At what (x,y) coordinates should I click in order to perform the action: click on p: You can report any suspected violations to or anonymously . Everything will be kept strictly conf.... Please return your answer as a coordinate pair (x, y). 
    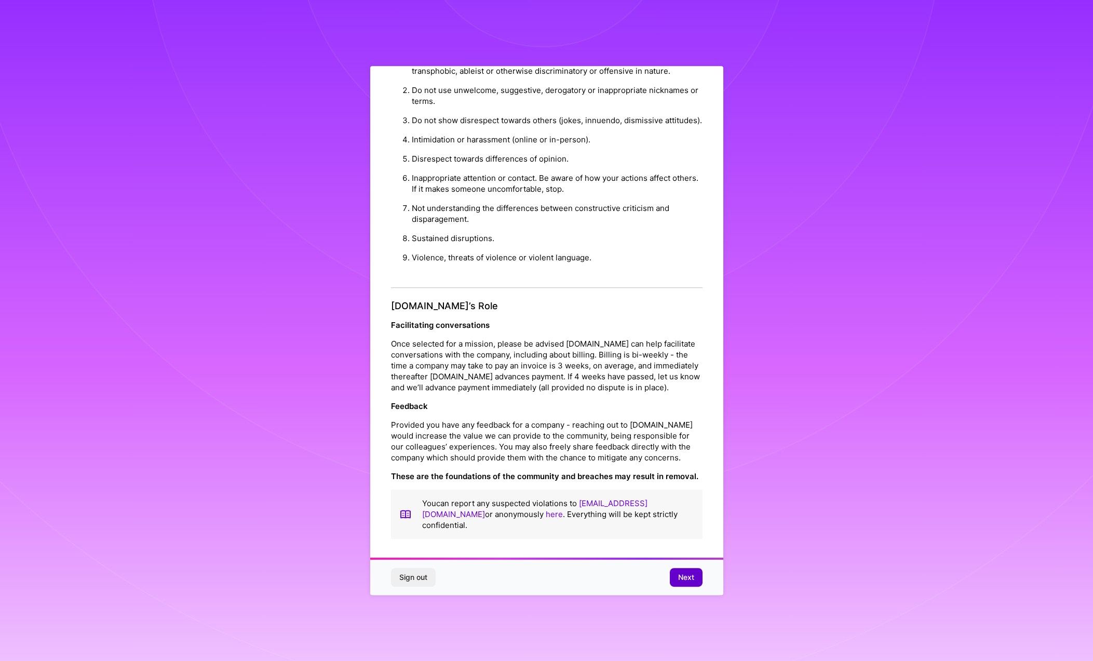
    Looking at the image, I should click on (558, 514).